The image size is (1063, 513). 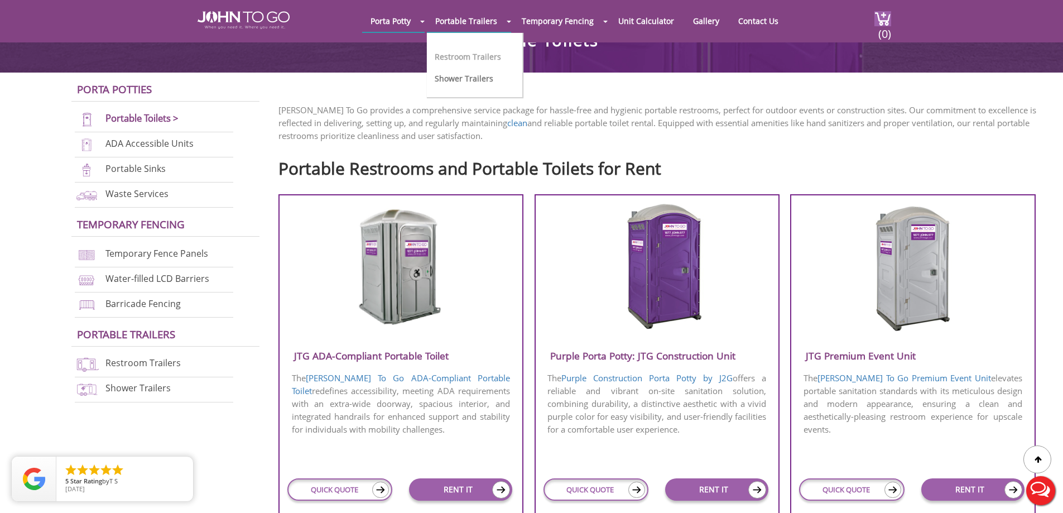 What do you see at coordinates (87, 364) in the screenshot?
I see `img: restroom-trailers-new.png` at bounding box center [87, 364].